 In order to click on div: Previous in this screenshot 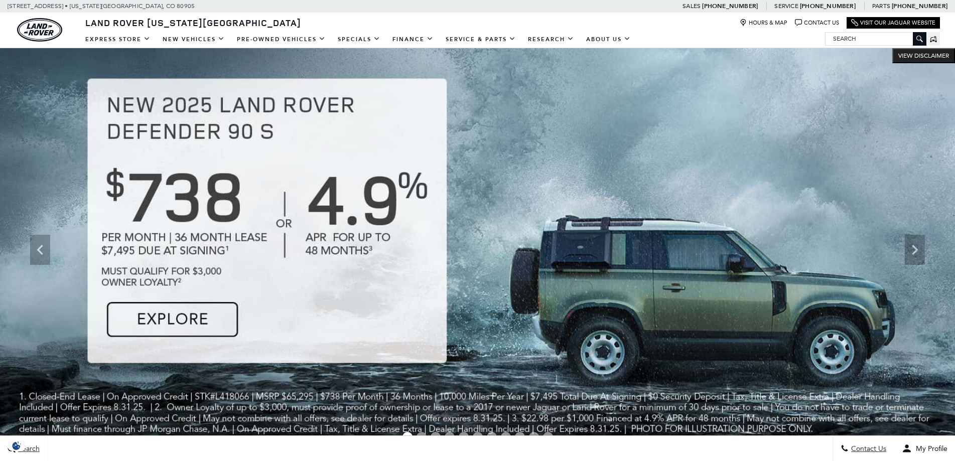, I will do `click(40, 250)`.